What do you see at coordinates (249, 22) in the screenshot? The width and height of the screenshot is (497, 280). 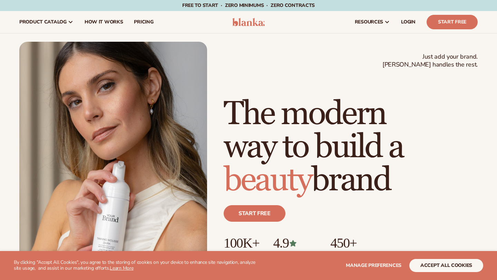 I see `a: logo` at bounding box center [249, 22].